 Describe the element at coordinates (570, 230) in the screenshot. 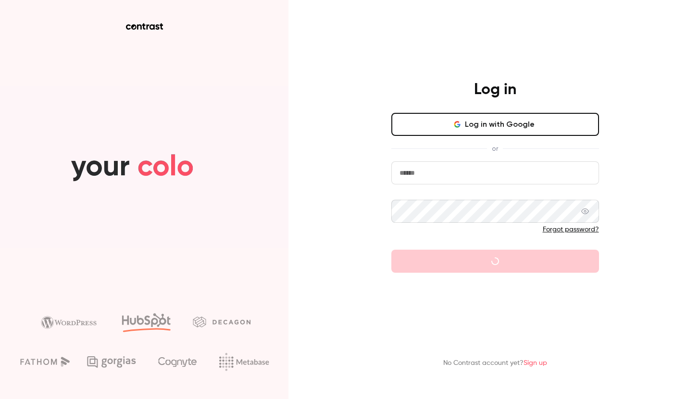

I see `a: Forgot password?` at that location.